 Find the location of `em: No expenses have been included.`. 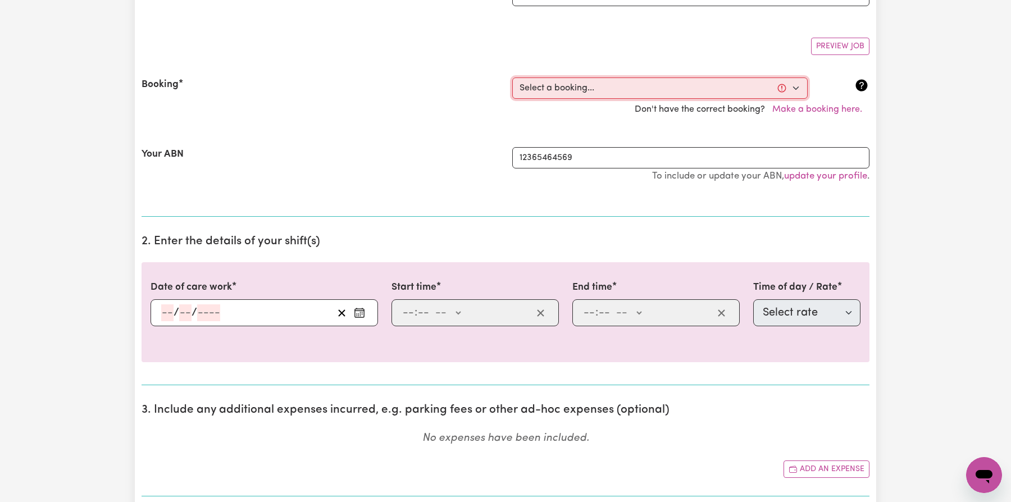

em: No expenses have been included. is located at coordinates (506, 438).